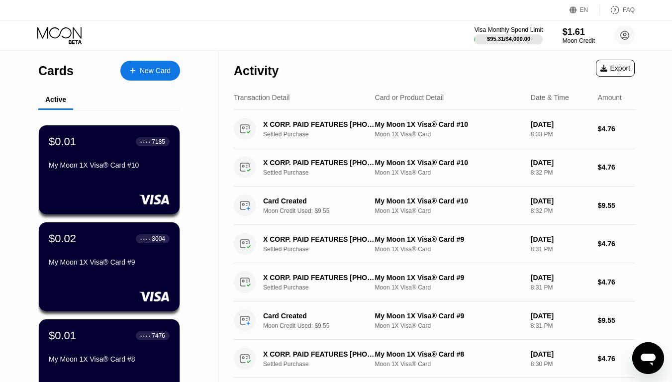 The width and height of the screenshot is (672, 382). I want to click on div: Card or Product Detail, so click(409, 97).